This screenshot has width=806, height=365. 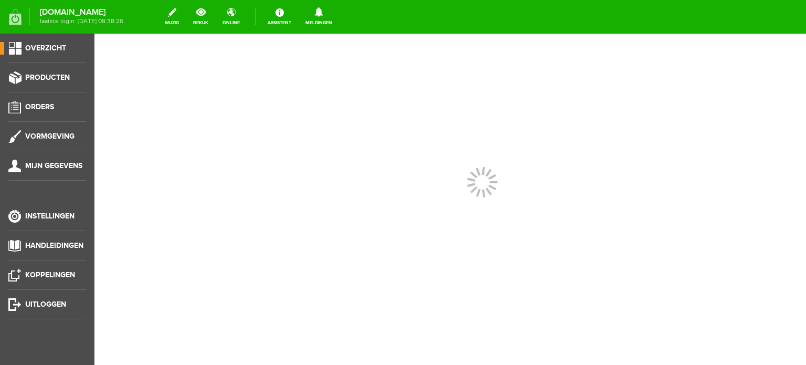 I want to click on span: Instellingen, so click(x=50, y=216).